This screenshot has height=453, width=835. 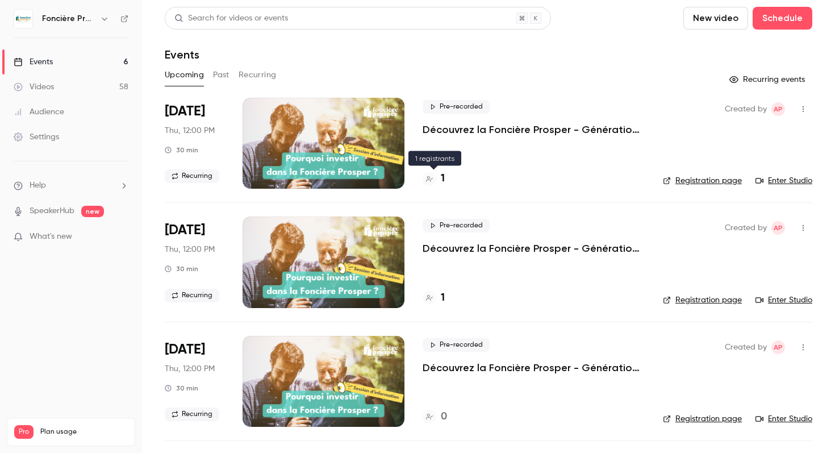 I want to click on span: Plan usage, so click(x=84, y=432).